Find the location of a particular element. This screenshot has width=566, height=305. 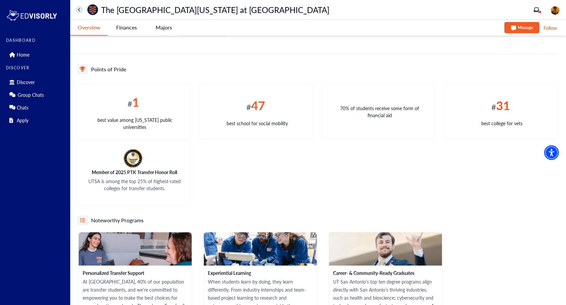

p: 70% of students receive some form of financial aid is located at coordinates (379, 112).